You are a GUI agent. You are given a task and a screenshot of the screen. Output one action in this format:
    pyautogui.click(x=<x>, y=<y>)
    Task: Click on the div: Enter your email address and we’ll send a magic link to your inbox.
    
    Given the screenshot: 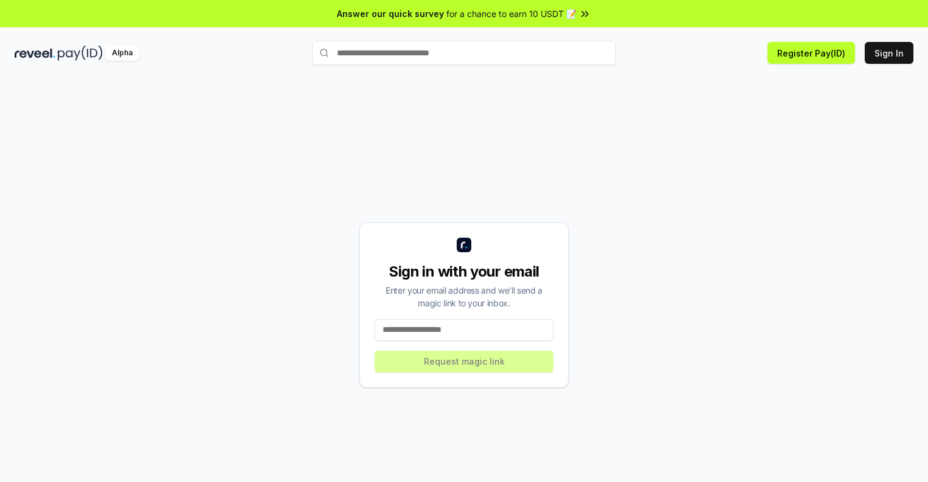 What is the action you would take?
    pyautogui.click(x=464, y=297)
    